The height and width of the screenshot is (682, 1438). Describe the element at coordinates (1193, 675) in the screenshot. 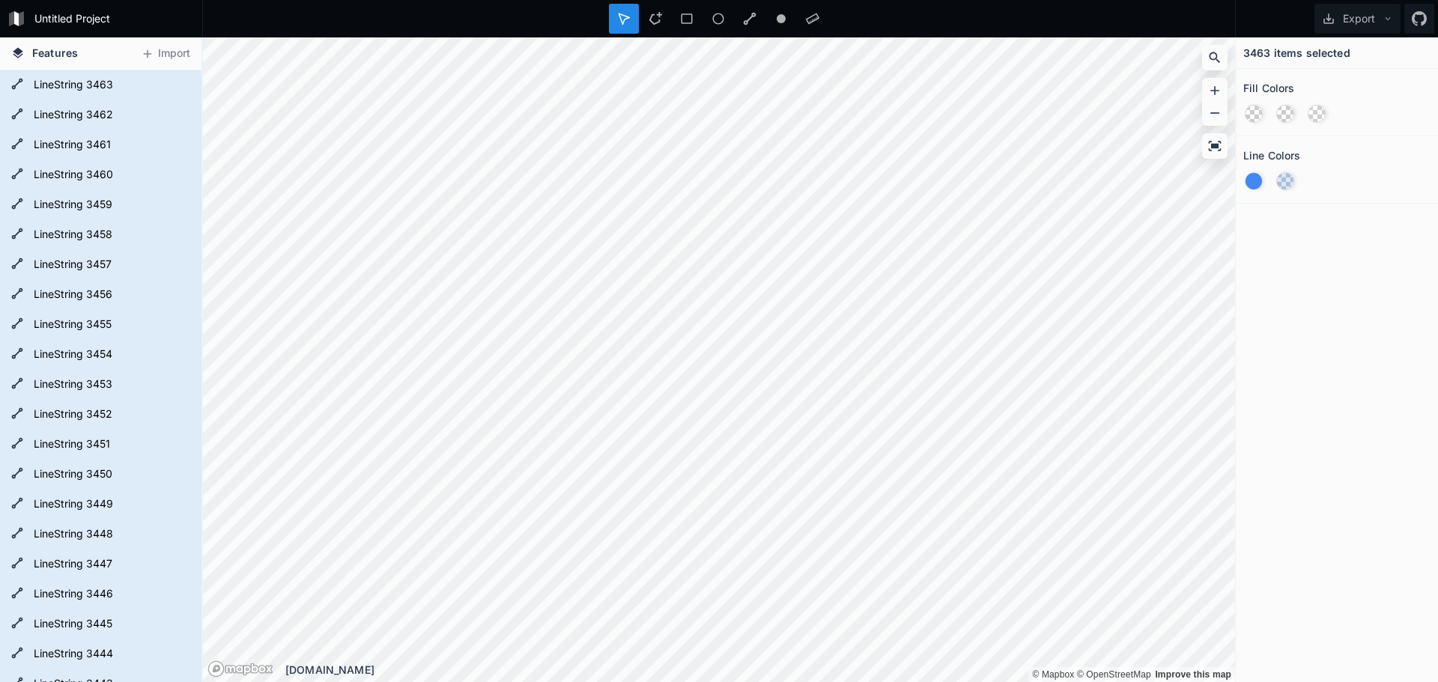

I see `a: Map feedback` at that location.